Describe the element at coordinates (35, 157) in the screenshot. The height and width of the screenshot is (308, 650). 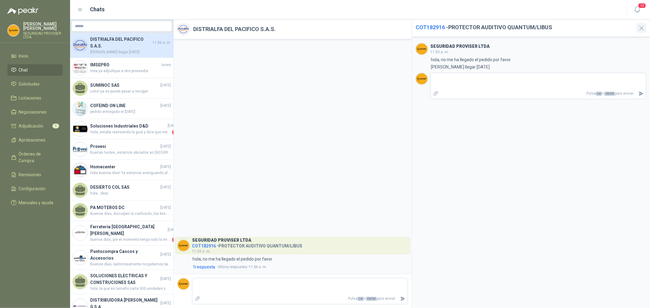
I see `a: Órdenes de Compra` at that location.